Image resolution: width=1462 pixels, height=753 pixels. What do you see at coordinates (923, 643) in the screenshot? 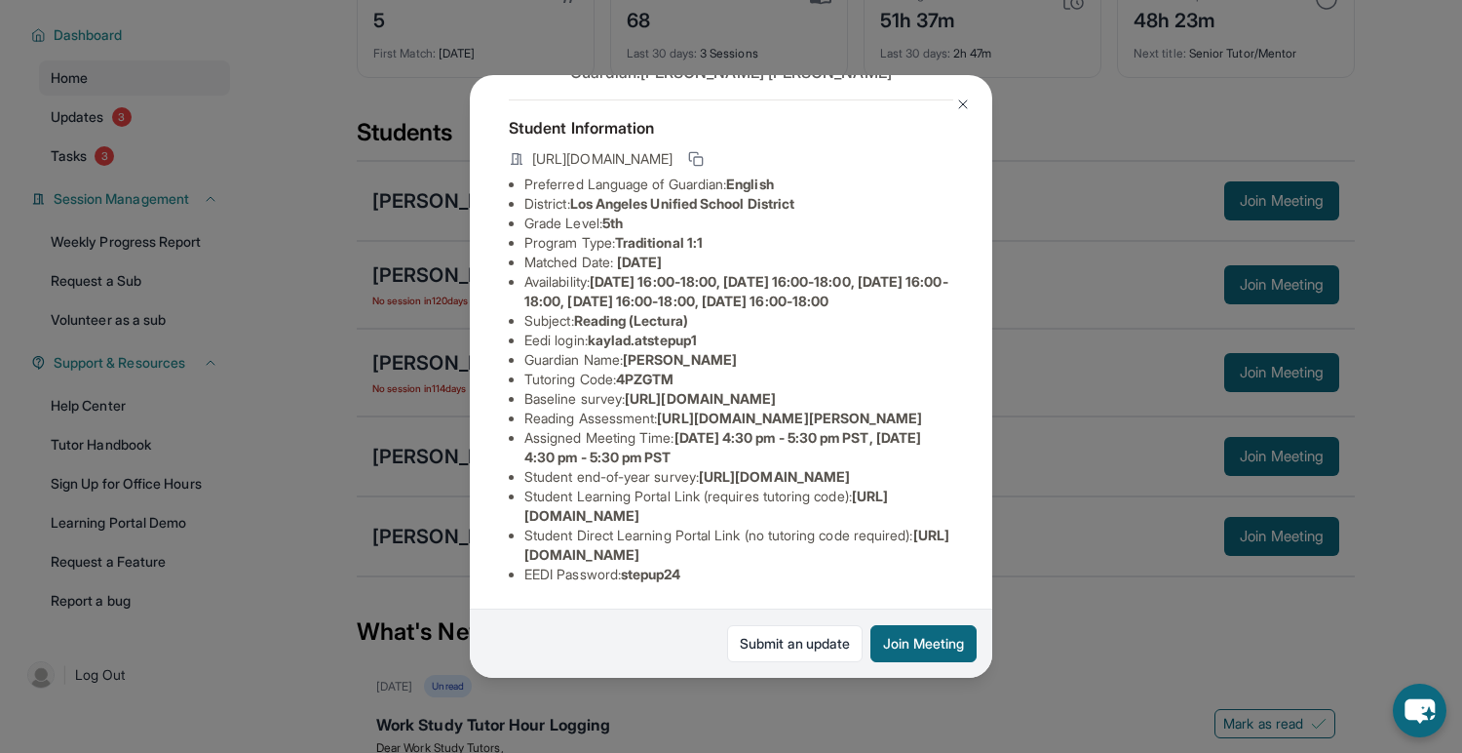
I see `button: Join Meeting` at bounding box center [923, 643].